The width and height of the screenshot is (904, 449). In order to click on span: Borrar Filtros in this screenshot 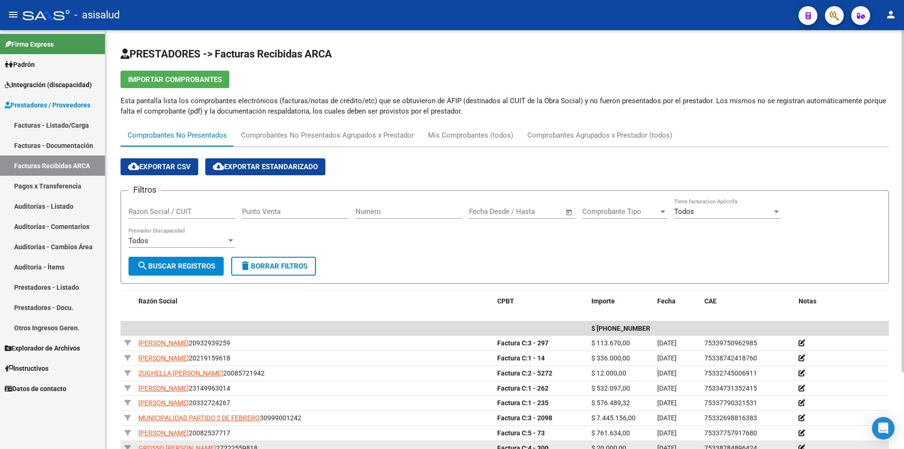, I will do `click(274, 266)`.